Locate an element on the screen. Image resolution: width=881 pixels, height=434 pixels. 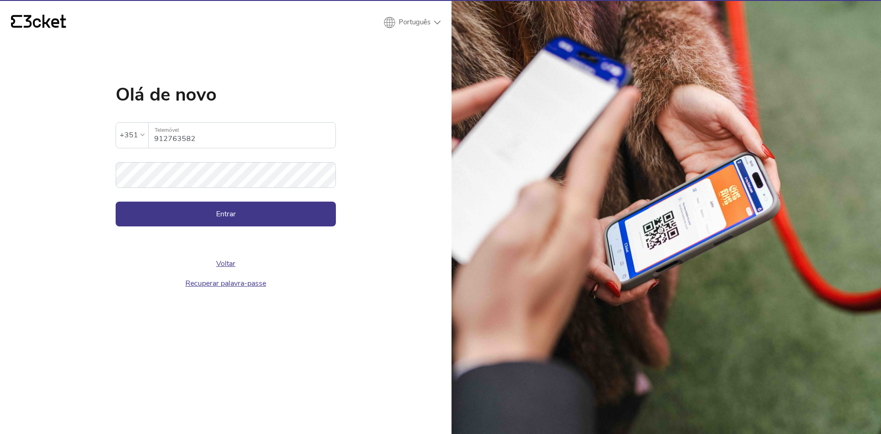
input: Telemóvel is located at coordinates (245, 135).